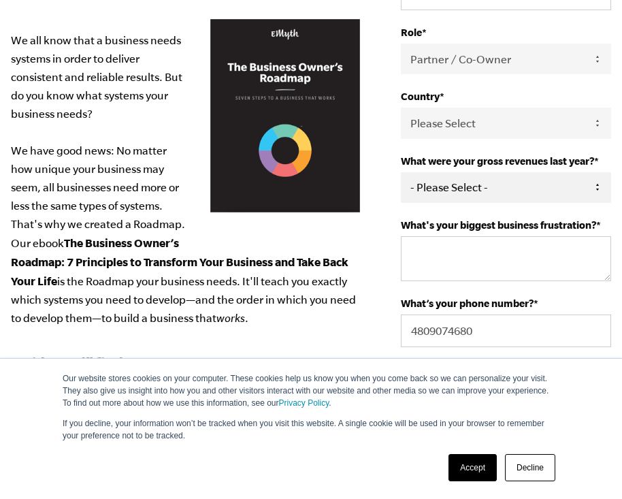 The height and width of the screenshot is (499, 622). What do you see at coordinates (180, 261) in the screenshot?
I see `b: The Business Owner’s Roadmap: 7 Principles to Transform Your Business and Take Back Your Life` at bounding box center [180, 261].